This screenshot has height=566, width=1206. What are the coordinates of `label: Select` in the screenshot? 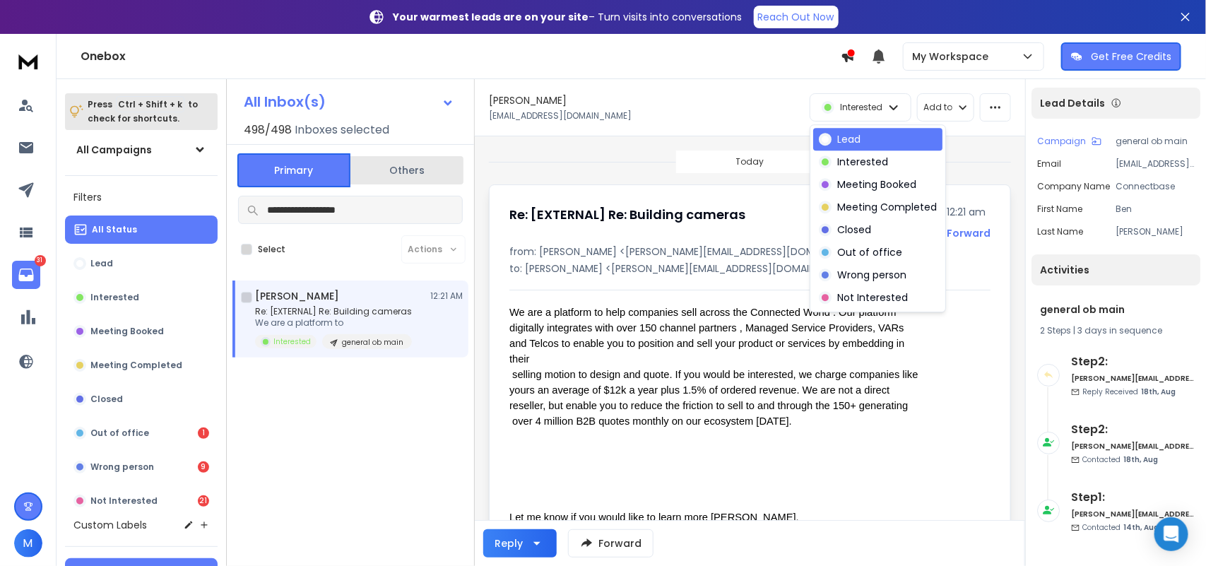 It's located at (271, 249).